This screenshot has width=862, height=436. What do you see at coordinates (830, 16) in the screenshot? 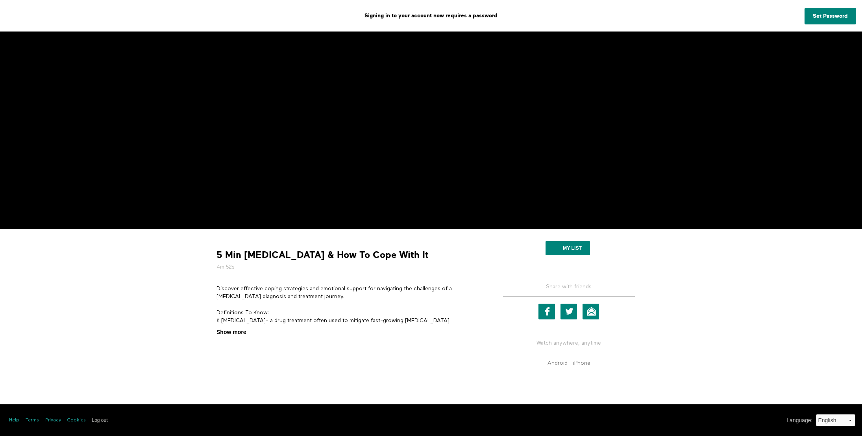
I see `a: Set Password` at bounding box center [830, 16].